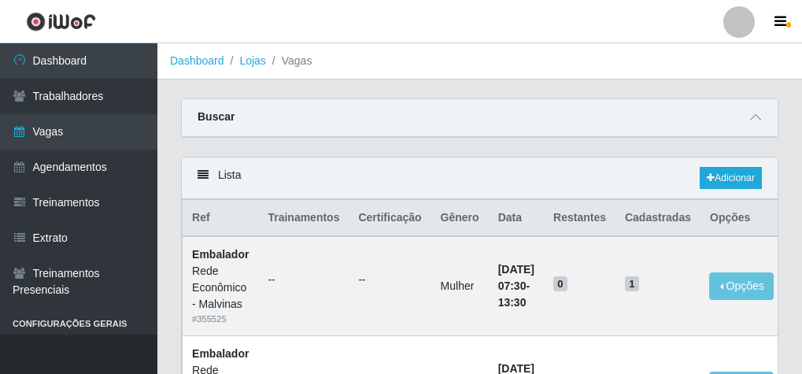 This screenshot has height=374, width=802. Describe the element at coordinates (459, 218) in the screenshot. I see `th: Gênero` at that location.